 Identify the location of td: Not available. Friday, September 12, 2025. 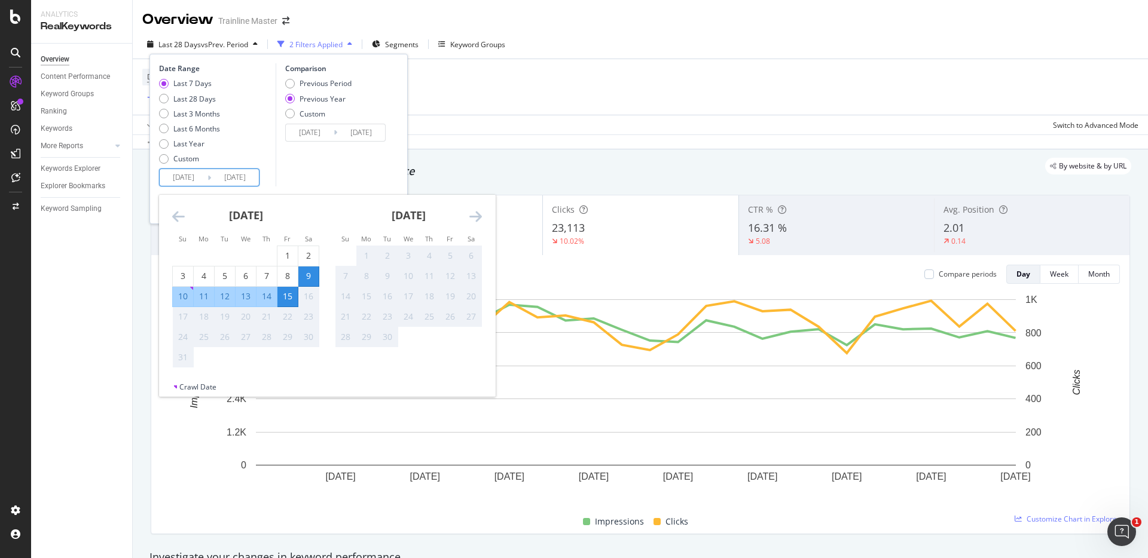
(450, 276).